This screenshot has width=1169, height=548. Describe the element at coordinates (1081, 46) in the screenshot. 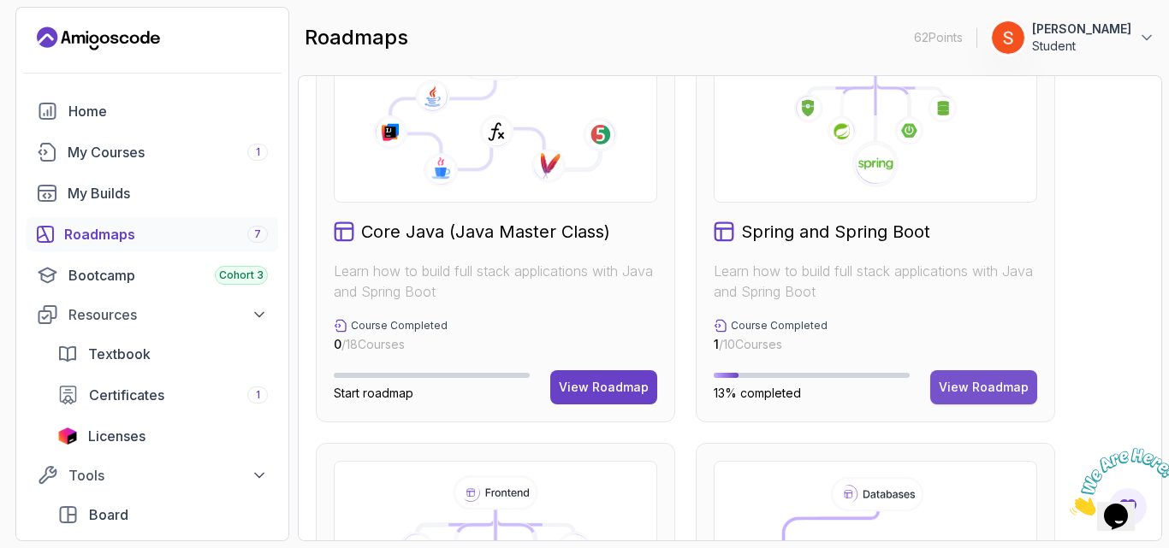

I see `p: Student` at that location.